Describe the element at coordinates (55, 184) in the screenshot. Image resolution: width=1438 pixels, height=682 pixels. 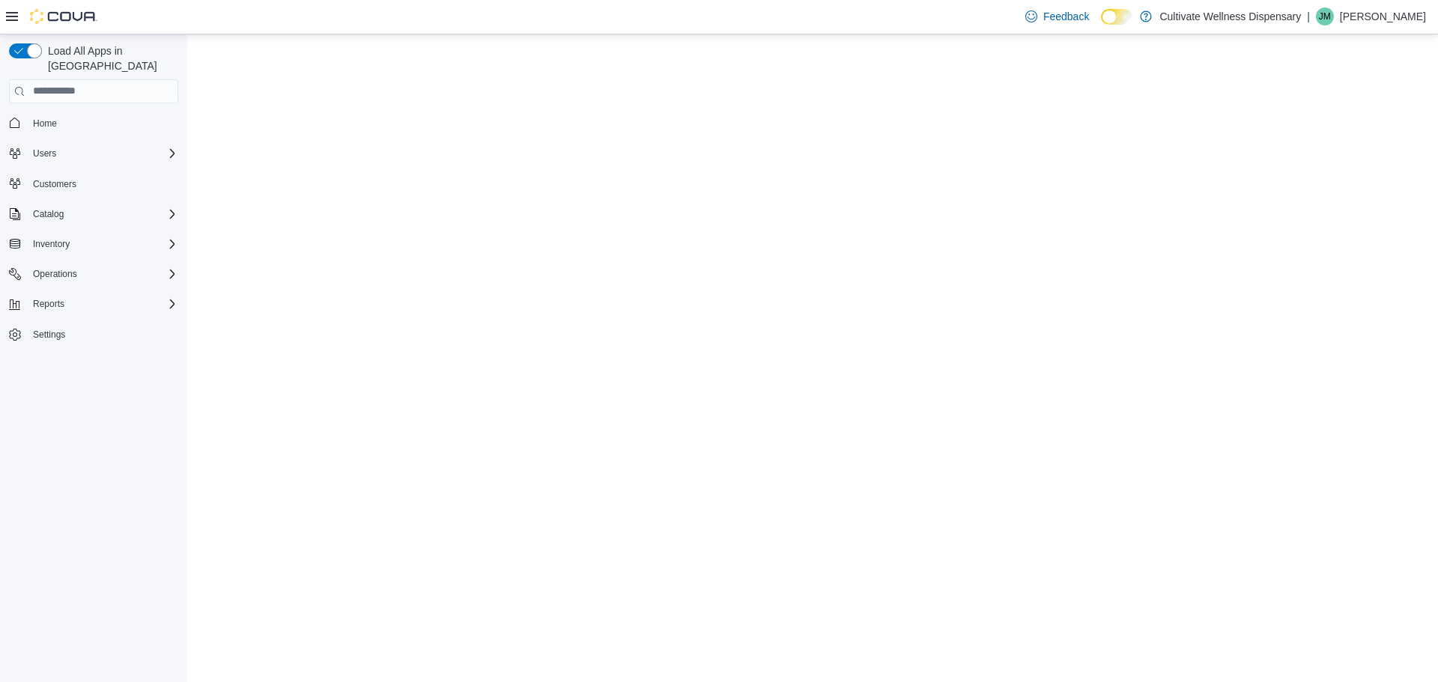
I see `a: Customers` at that location.